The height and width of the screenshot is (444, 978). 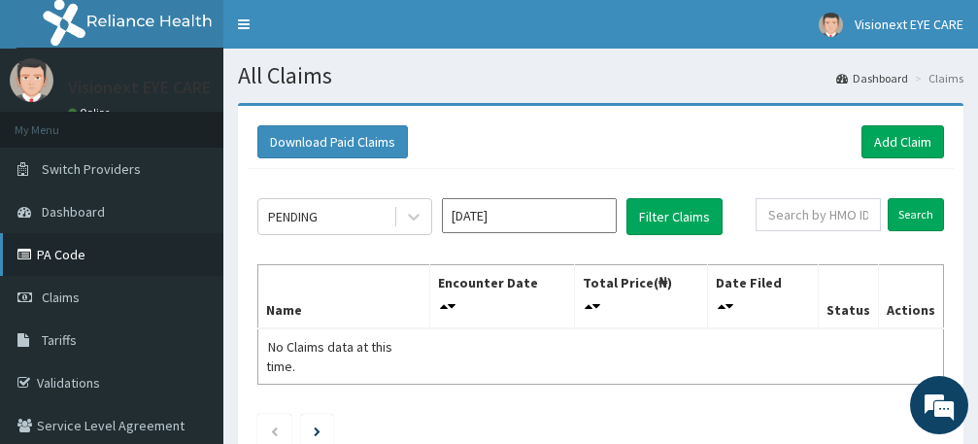 I want to click on th: Total Price(₦), so click(x=641, y=297).